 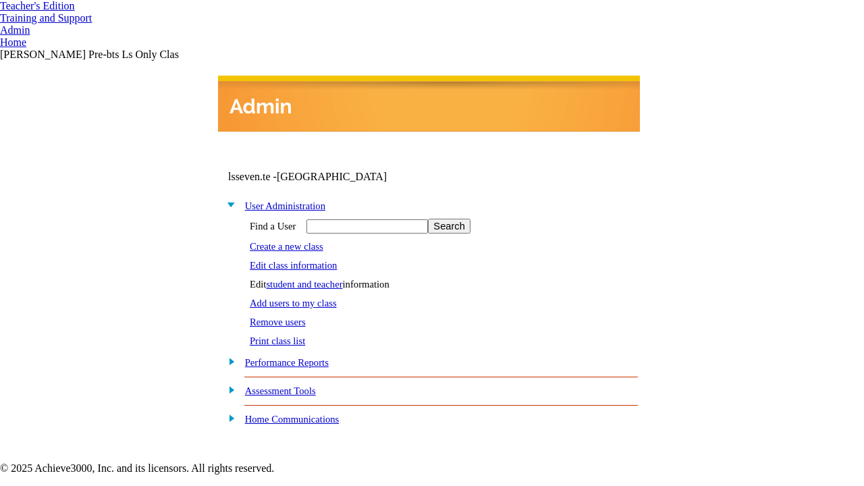 What do you see at coordinates (95, 20) in the screenshot?
I see `img: teacher_arrow_small.png` at bounding box center [95, 20].